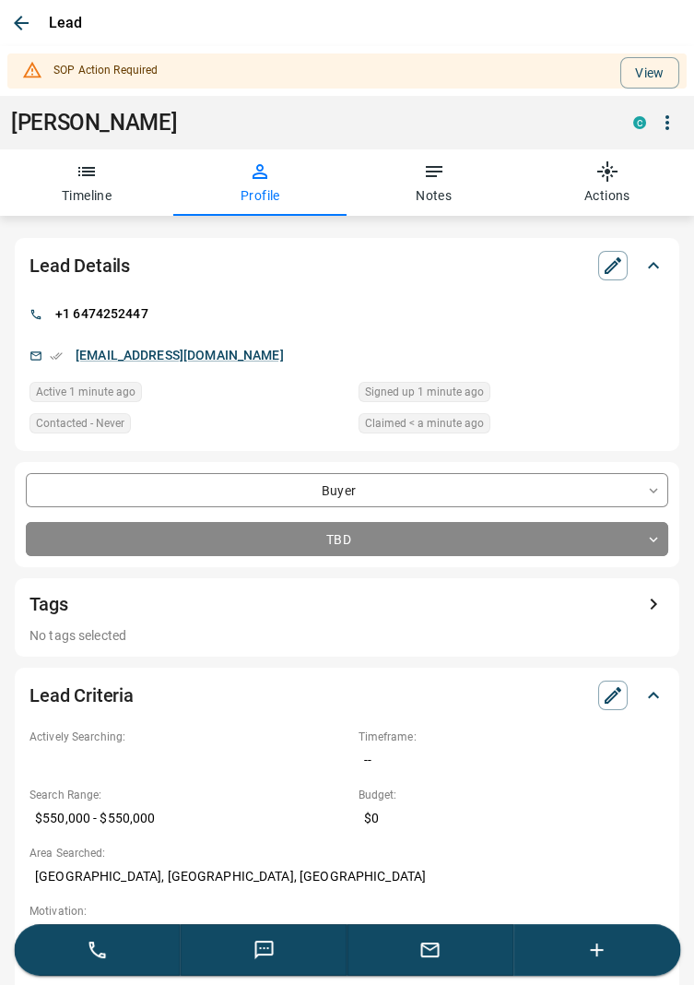 The width and height of the screenshot is (694, 985). Describe the element at coordinates (347, 617) in the screenshot. I see `button: TagsNo tags selected` at that location.